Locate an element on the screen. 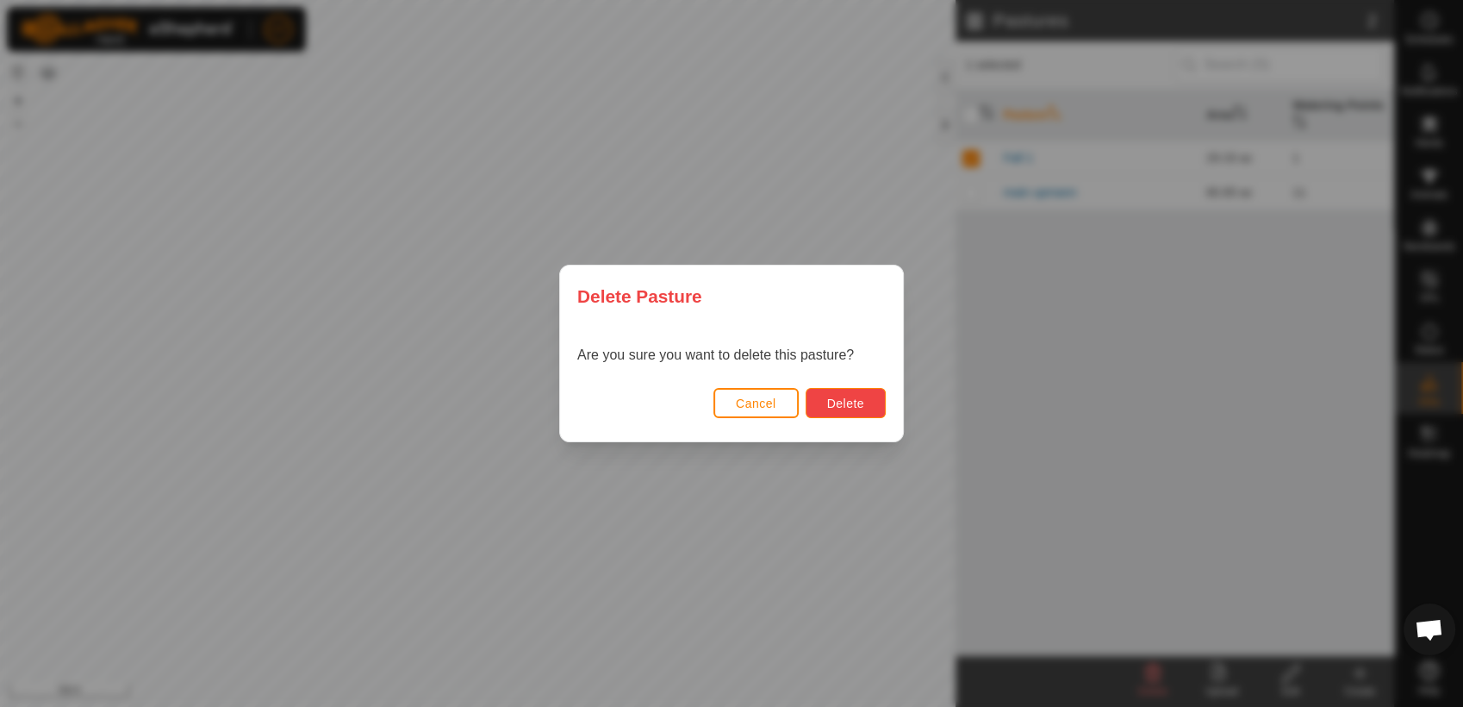 The width and height of the screenshot is (1463, 707). button: Cancel is located at coordinates (756, 402).